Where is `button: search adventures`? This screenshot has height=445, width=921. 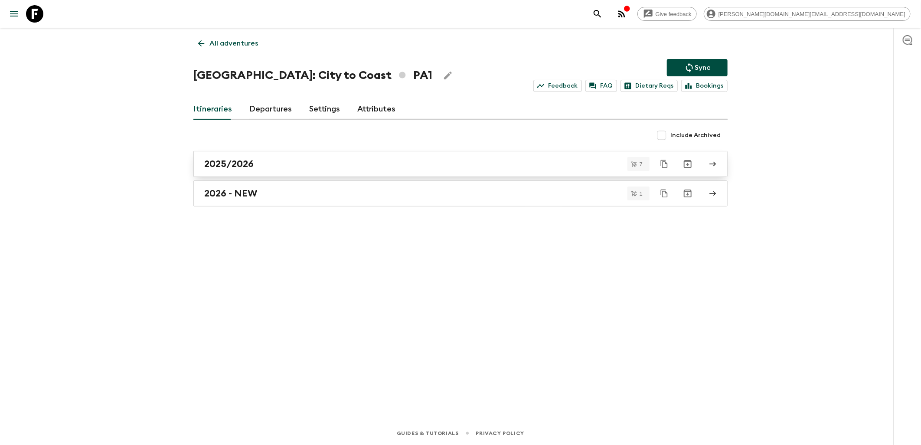 button: search adventures is located at coordinates (597, 14).